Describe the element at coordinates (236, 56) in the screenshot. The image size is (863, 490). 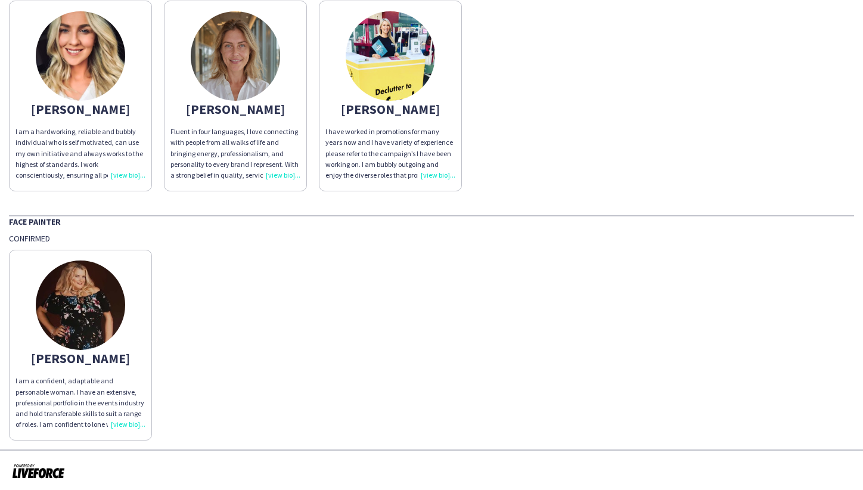
I see `img: thumb-934fc933-7b39-4d7f-9a17-4f4ee567e01e.jpg` at that location.